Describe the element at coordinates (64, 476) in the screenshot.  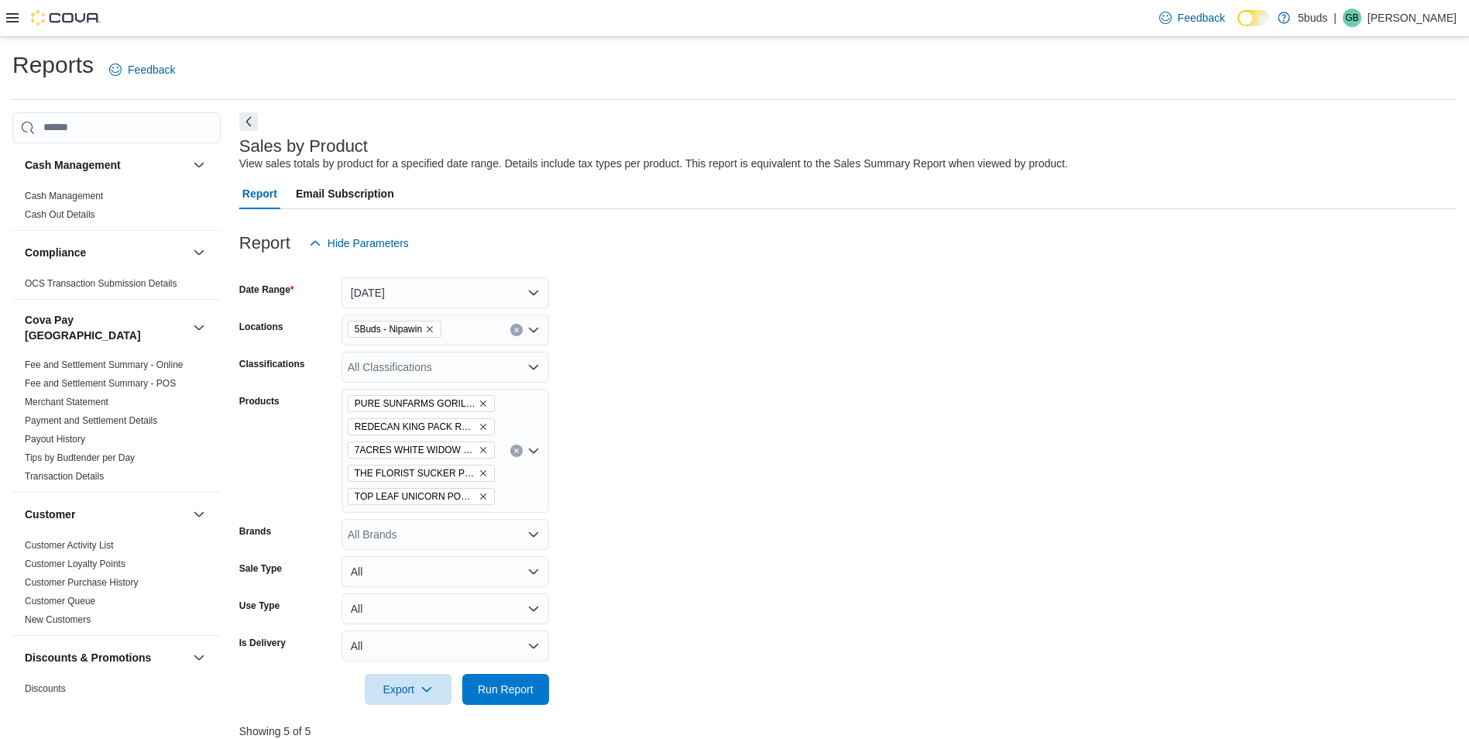
I see `span: Transaction Details` at that location.